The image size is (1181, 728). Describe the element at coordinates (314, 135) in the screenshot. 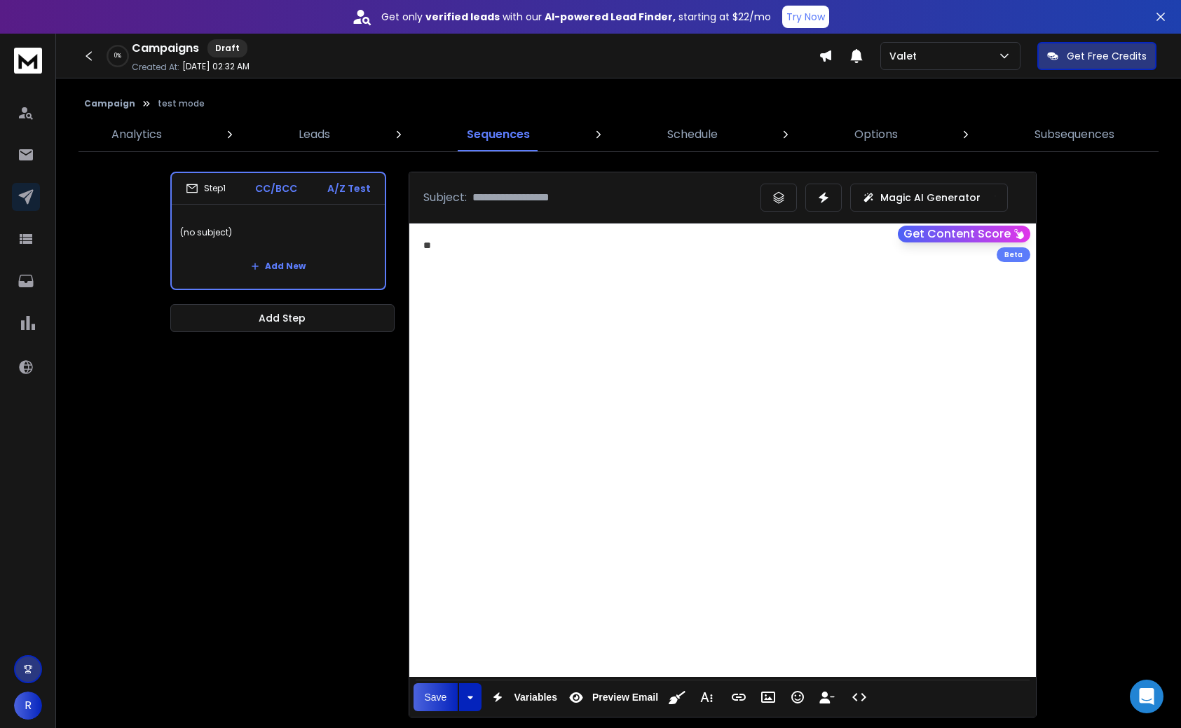

I see `p: Leads` at that location.